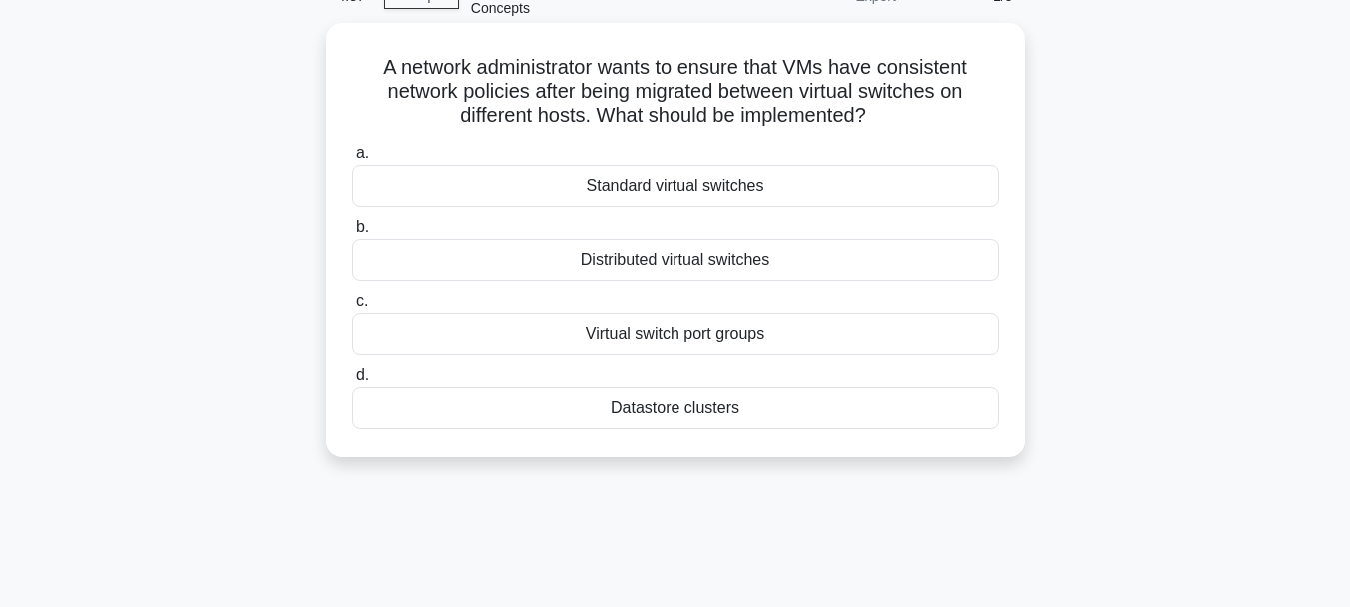 This screenshot has width=1350, height=607. What do you see at coordinates (676, 92) in the screenshot?
I see `h5: A network administrator wants to ensure that VMs have consistent network policies after being mig...` at bounding box center [676, 92].